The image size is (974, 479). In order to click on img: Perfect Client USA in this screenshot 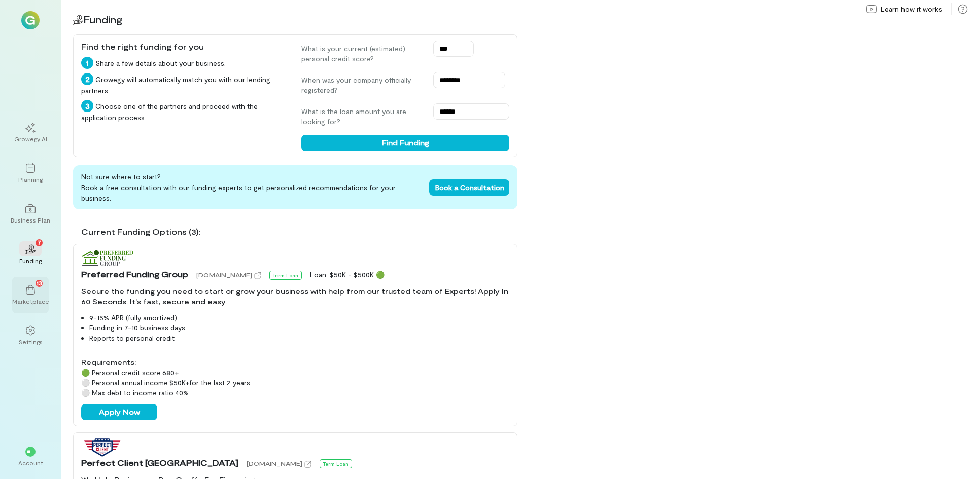, I will do `click(102, 448)`.